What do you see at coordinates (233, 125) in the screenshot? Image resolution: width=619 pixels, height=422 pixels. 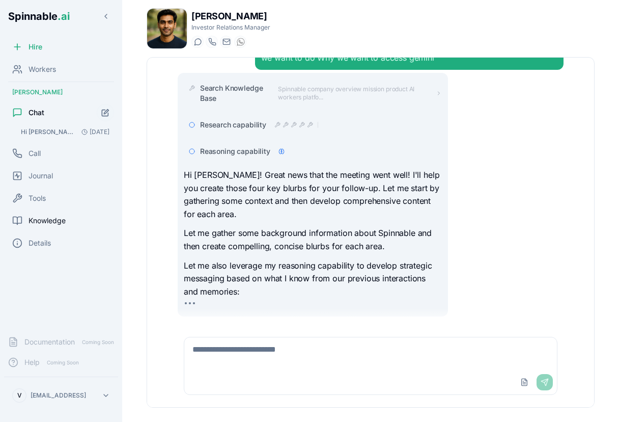 I see `span: Research capability` at bounding box center [233, 125].